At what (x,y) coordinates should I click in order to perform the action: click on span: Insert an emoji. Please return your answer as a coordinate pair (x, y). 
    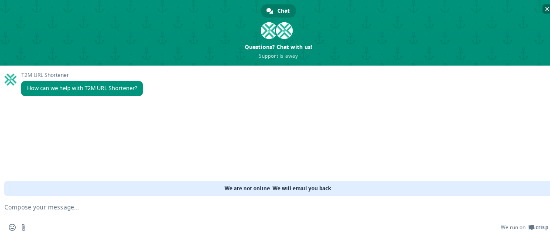
    Looking at the image, I should click on (12, 227).